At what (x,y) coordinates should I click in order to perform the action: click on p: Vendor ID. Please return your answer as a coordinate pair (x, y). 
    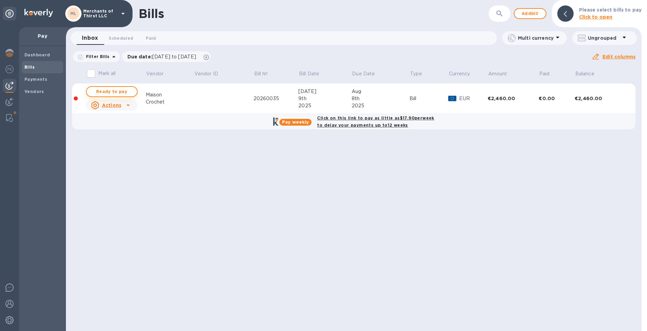
    Looking at the image, I should click on (206, 74).